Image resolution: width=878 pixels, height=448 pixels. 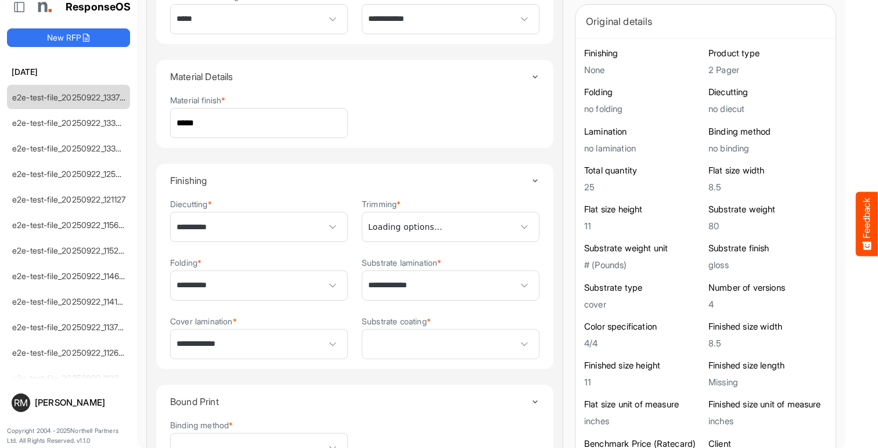 I want to click on h5: gloss, so click(x=768, y=265).